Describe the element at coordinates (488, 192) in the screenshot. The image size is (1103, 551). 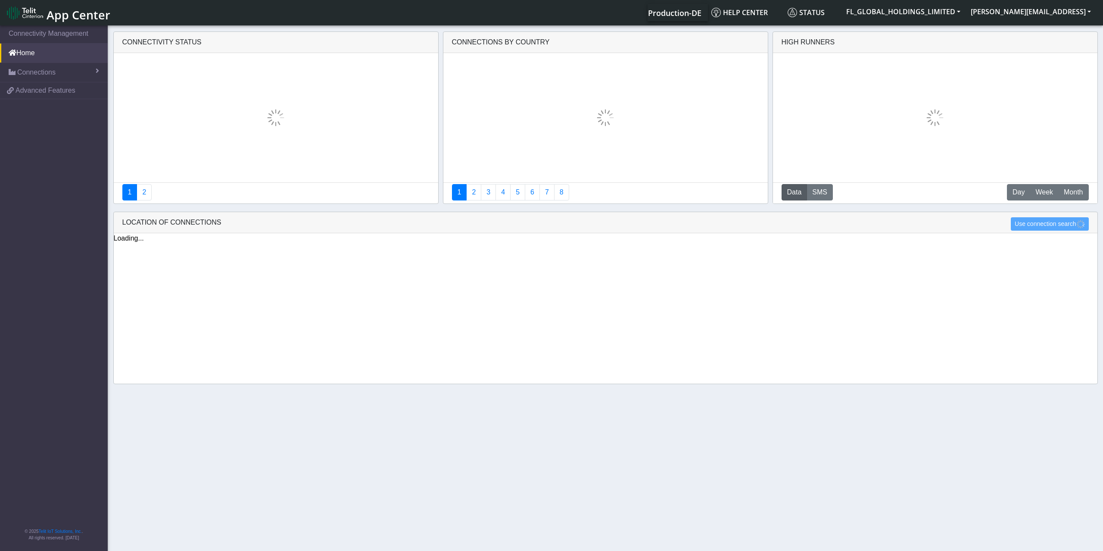
I see `a: Usage per Country` at that location.